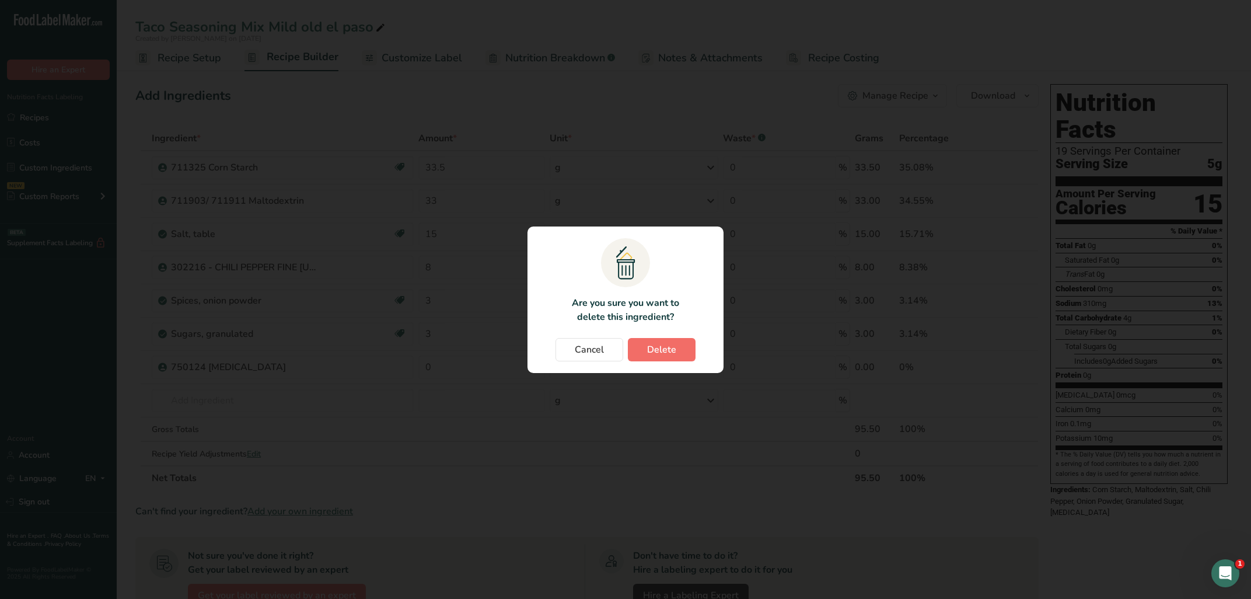 This screenshot has width=1251, height=599. What do you see at coordinates (625, 310) in the screenshot?
I see `p: Are you sure you want to delete this ingredient?` at bounding box center [625, 310].